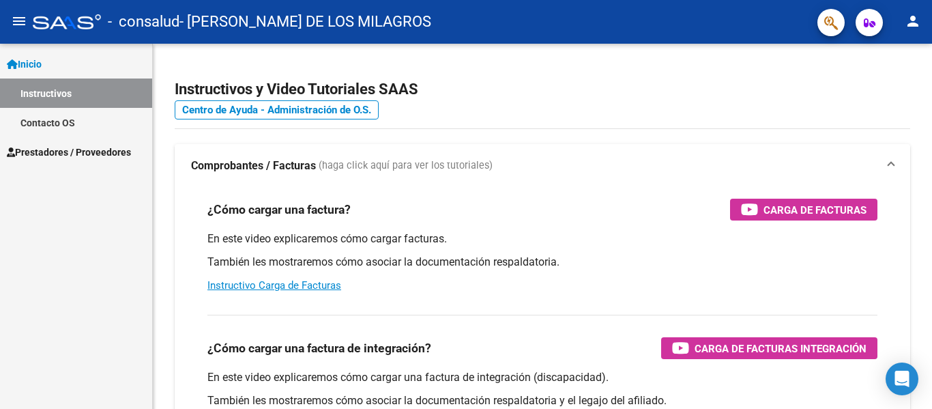  I want to click on p: En este video explicaremos cómo cargar una factura de integración (discapacidad)., so click(542, 377).